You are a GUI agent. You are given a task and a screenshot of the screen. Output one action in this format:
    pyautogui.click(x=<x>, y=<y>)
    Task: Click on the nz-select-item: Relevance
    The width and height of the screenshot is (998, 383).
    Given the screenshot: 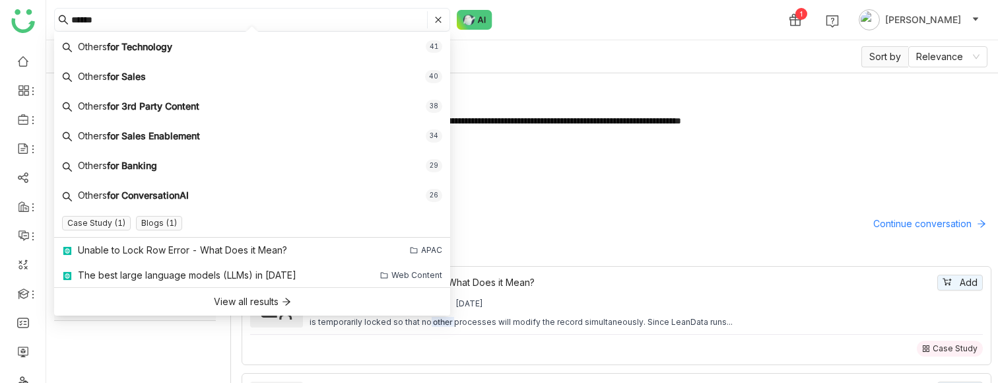 What is the action you would take?
    pyautogui.click(x=948, y=57)
    